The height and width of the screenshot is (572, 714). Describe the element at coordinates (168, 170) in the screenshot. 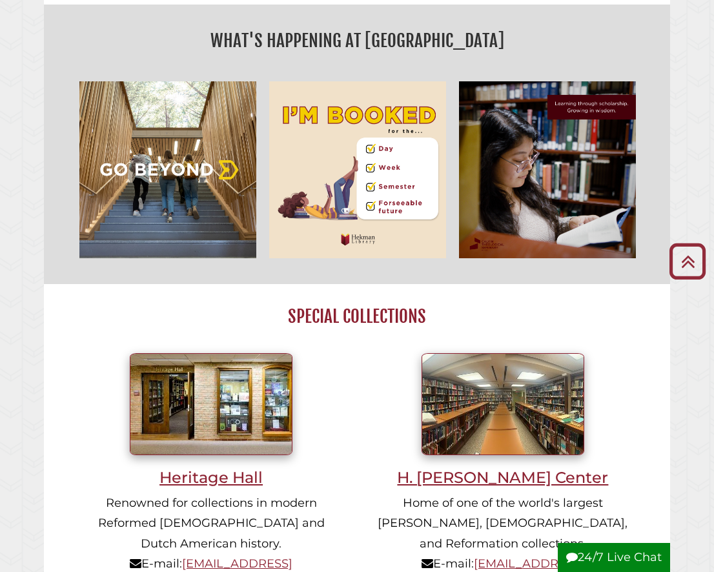

I see `img: Go Beyond` at that location.